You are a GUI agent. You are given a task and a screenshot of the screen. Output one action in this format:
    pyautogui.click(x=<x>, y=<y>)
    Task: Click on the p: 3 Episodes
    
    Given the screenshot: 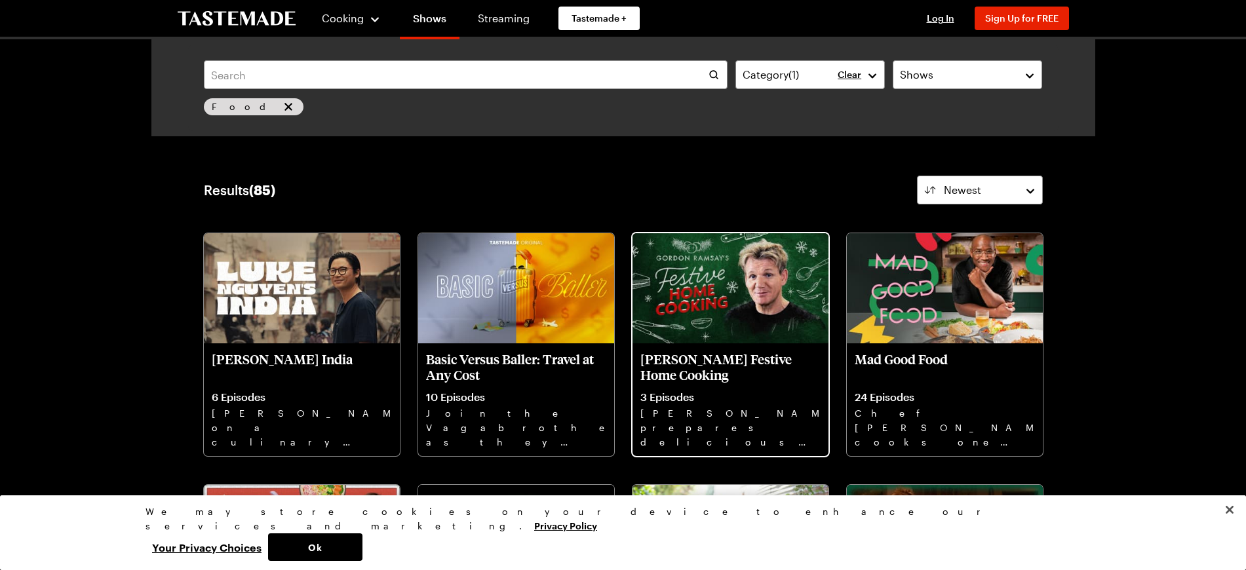 What is the action you would take?
    pyautogui.click(x=730, y=397)
    